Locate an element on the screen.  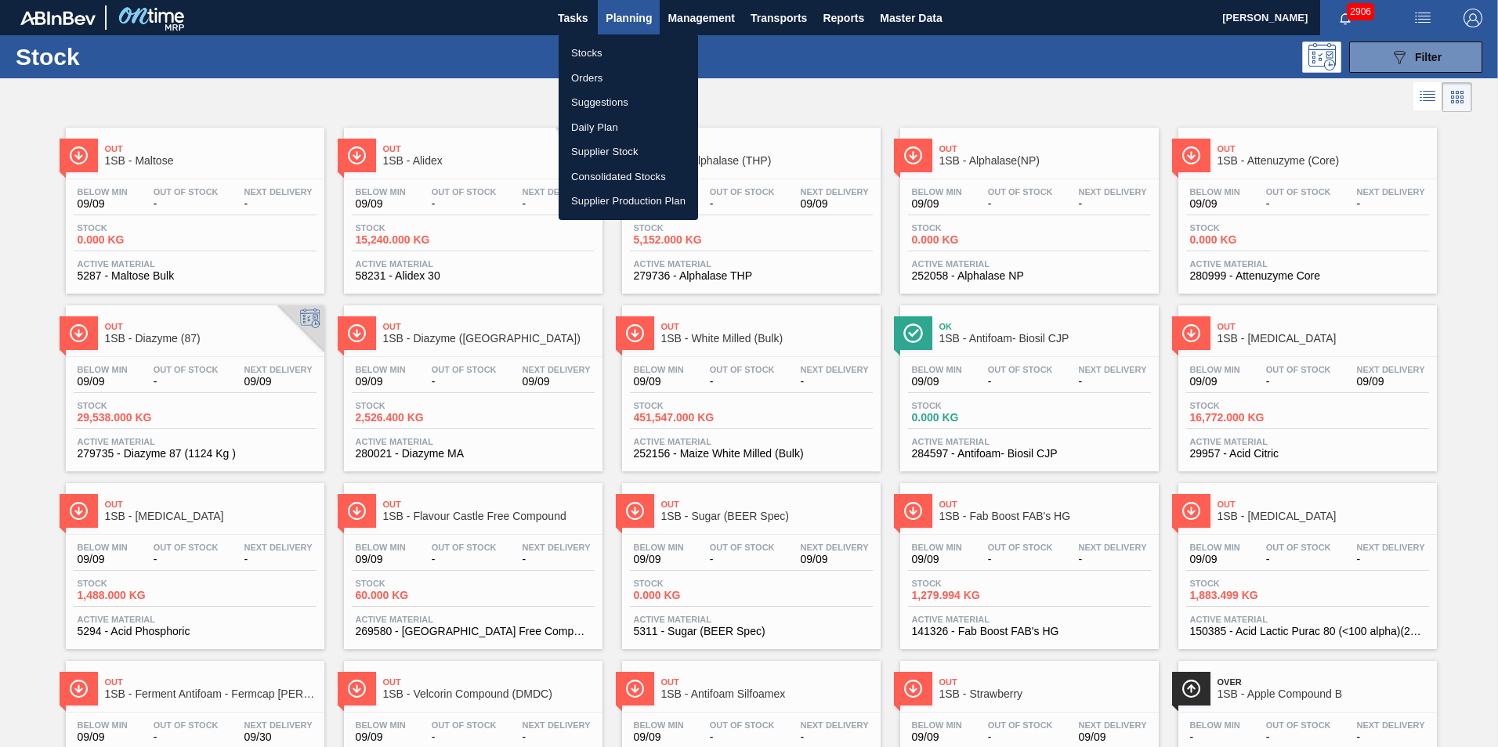
li: Orders is located at coordinates (628, 78).